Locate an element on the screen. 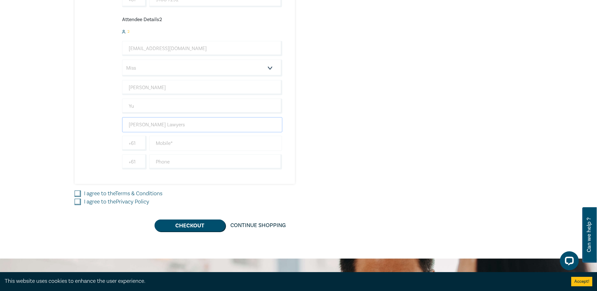 The image size is (597, 291). h6: Attendee Details 2 is located at coordinates (202, 19).